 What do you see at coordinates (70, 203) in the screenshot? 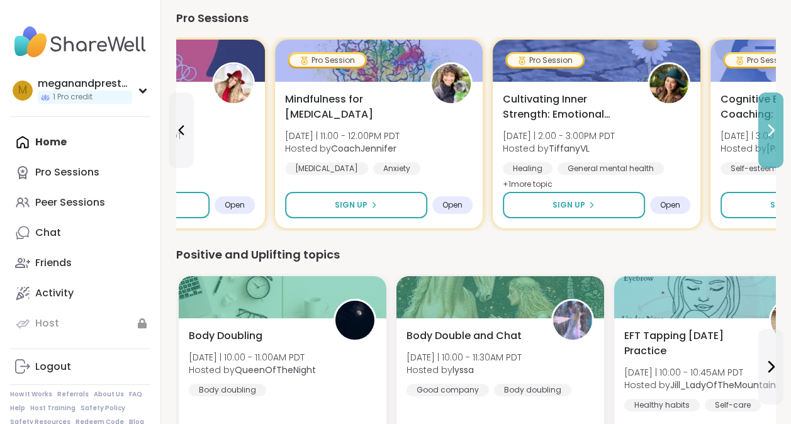
I see `div: Peer Sessions` at bounding box center [70, 203].